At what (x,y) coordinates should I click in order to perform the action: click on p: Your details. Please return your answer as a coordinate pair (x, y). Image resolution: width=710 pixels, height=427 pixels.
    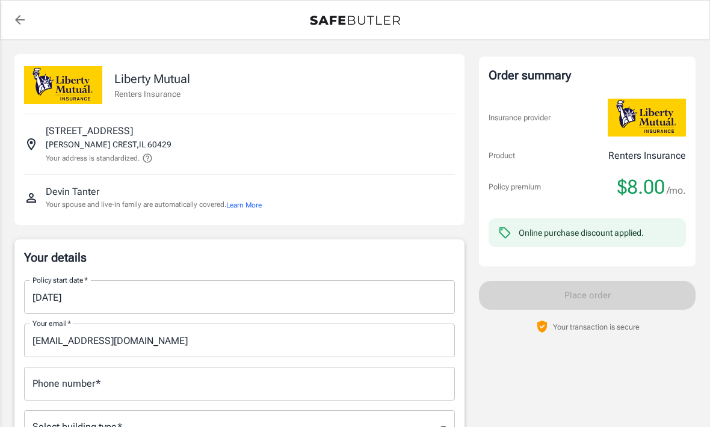
    Looking at the image, I should click on (239, 257).